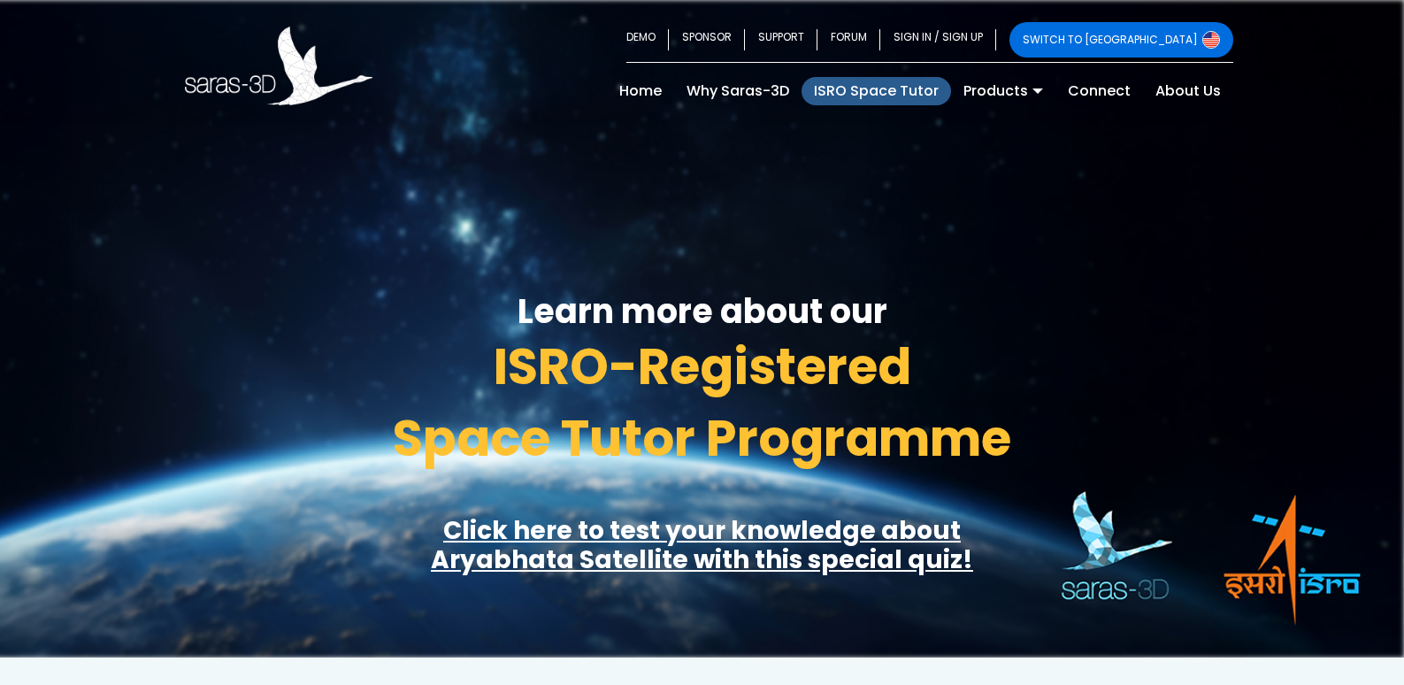 This screenshot has height=685, width=1404. What do you see at coordinates (279, 65) in the screenshot?
I see `img: Saras 3D` at bounding box center [279, 65].